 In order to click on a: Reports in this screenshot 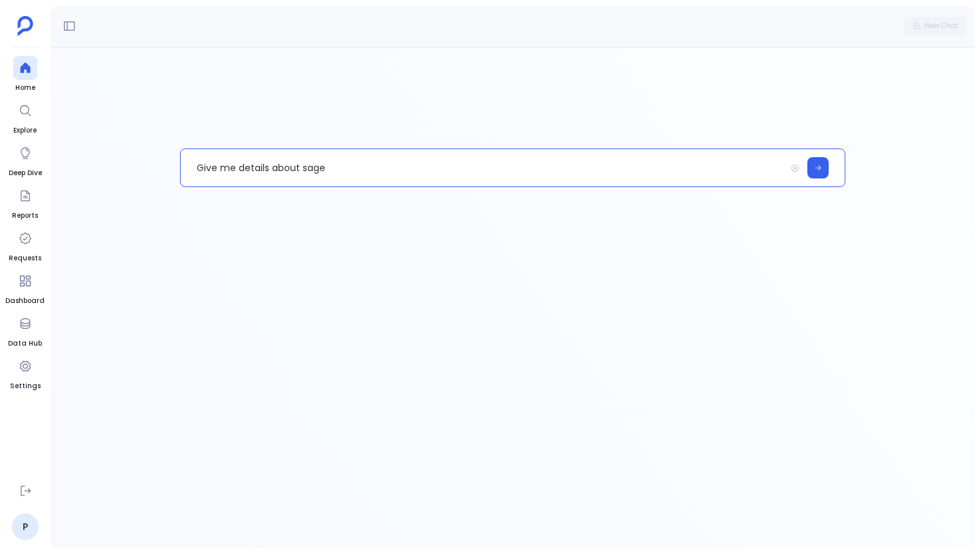, I will do `click(25, 203)`.